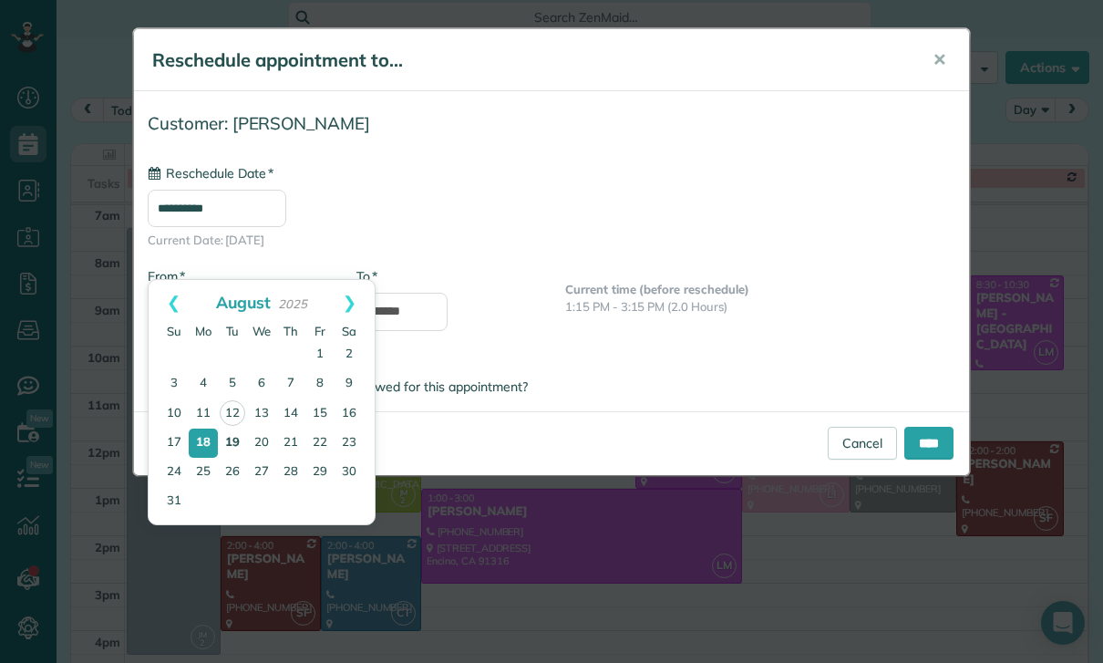 This screenshot has width=1103, height=663. I want to click on label: Reschedule Date, so click(211, 173).